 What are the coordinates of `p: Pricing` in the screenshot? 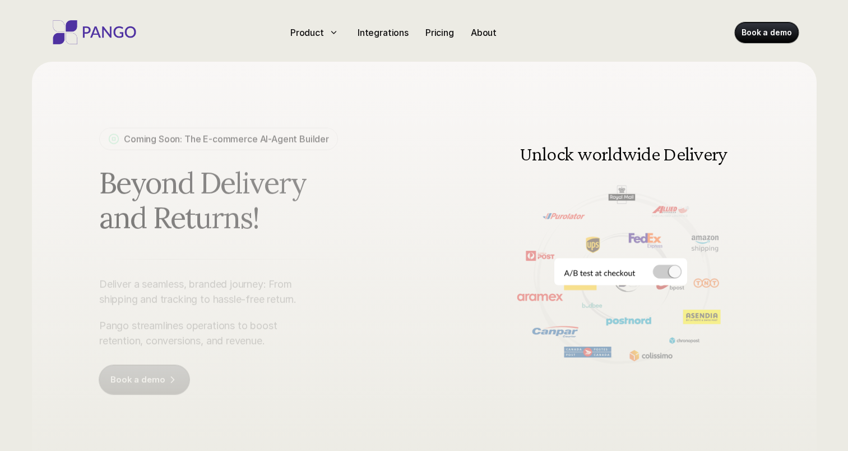 It's located at (439, 33).